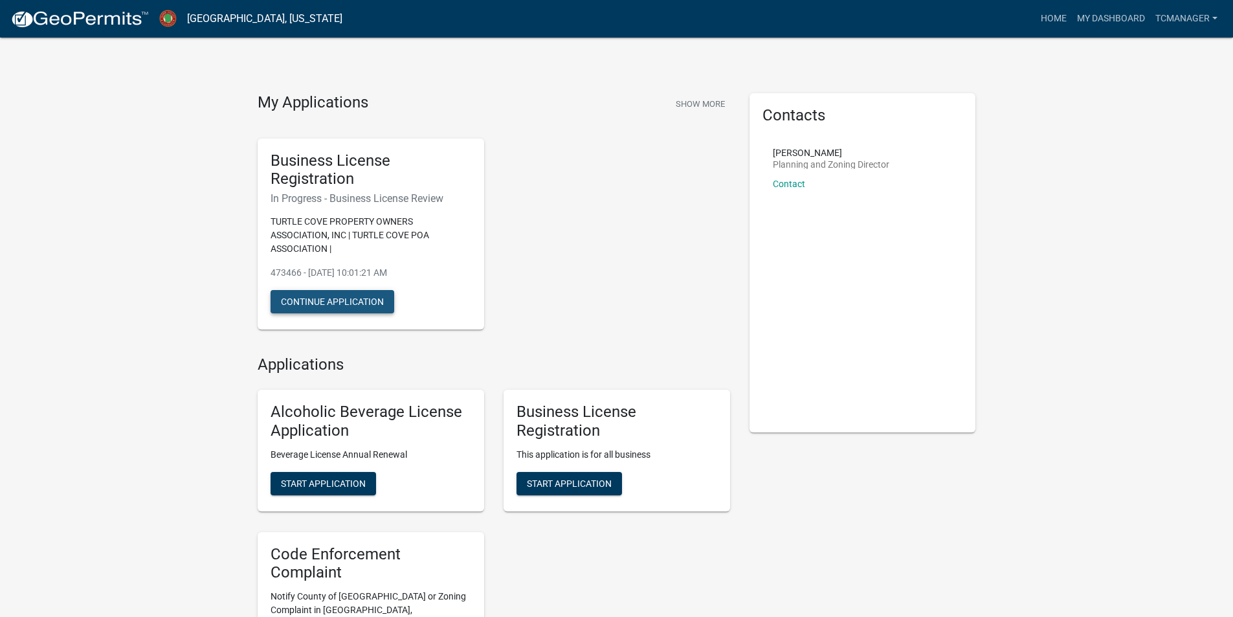 The width and height of the screenshot is (1233, 617). Describe the element at coordinates (371, 564) in the screenshot. I see `h5: Code Enforcement Complaint` at that location.